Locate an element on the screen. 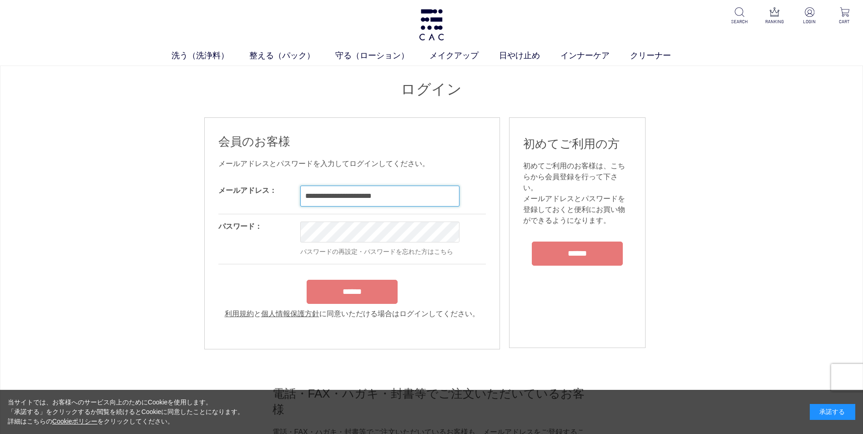 This screenshot has width=863, height=434. a: インナーケア is located at coordinates (595, 56).